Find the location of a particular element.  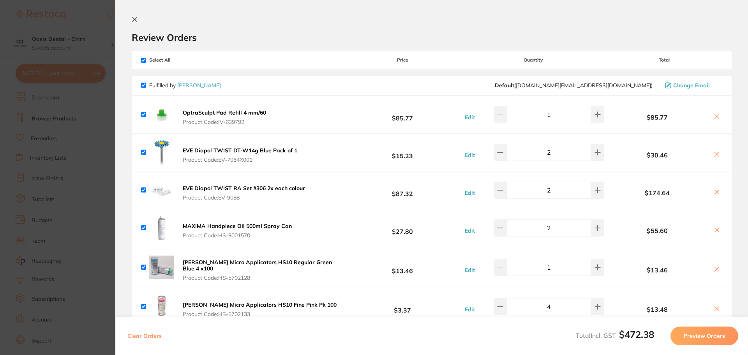

p: Fulfilled by is located at coordinates (185, 85).